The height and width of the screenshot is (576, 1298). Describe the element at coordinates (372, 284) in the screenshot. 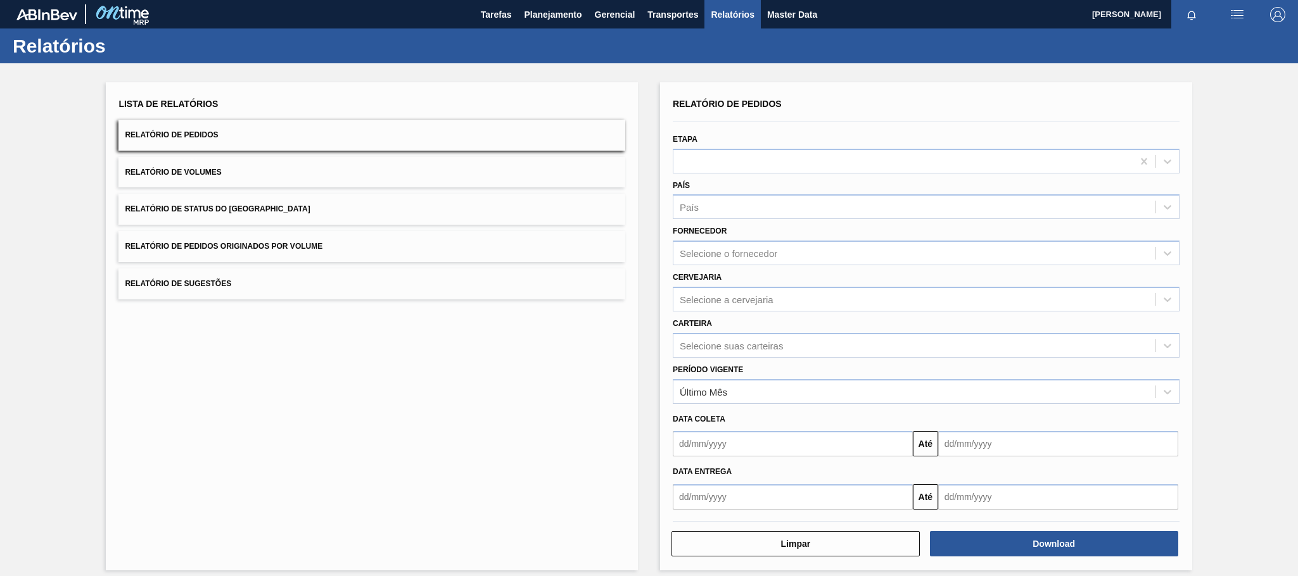

I see `button: Relatório de Sugestões` at that location.